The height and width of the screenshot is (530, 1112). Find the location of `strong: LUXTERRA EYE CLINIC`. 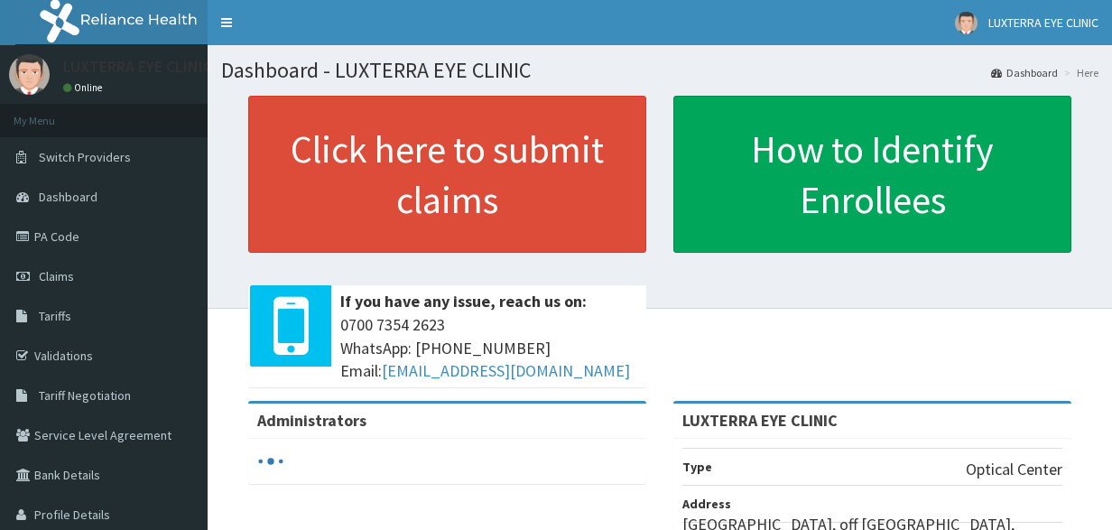

strong: LUXTERRA EYE CLINIC is located at coordinates (760, 420).